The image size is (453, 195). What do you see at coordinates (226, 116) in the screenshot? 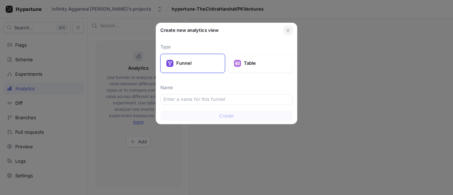
I see `button: Create` at bounding box center [226, 116].